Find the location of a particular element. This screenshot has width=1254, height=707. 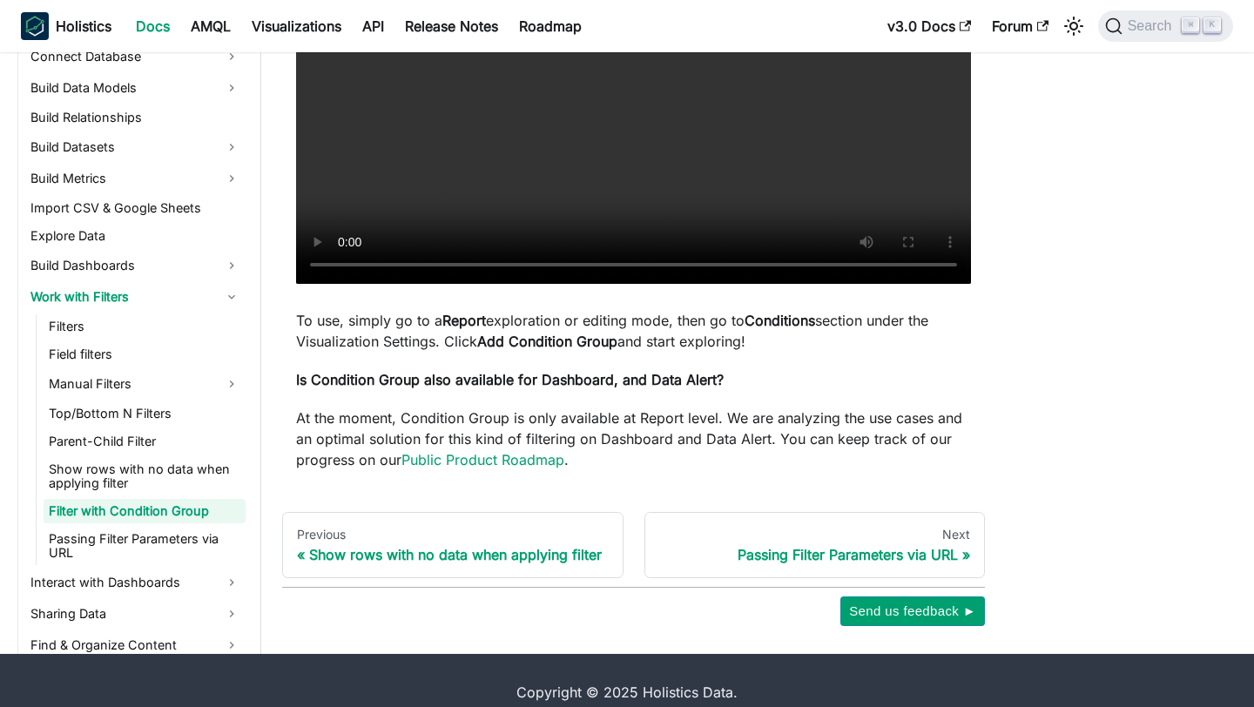

a: Find & Organize Content is located at coordinates (135, 645).